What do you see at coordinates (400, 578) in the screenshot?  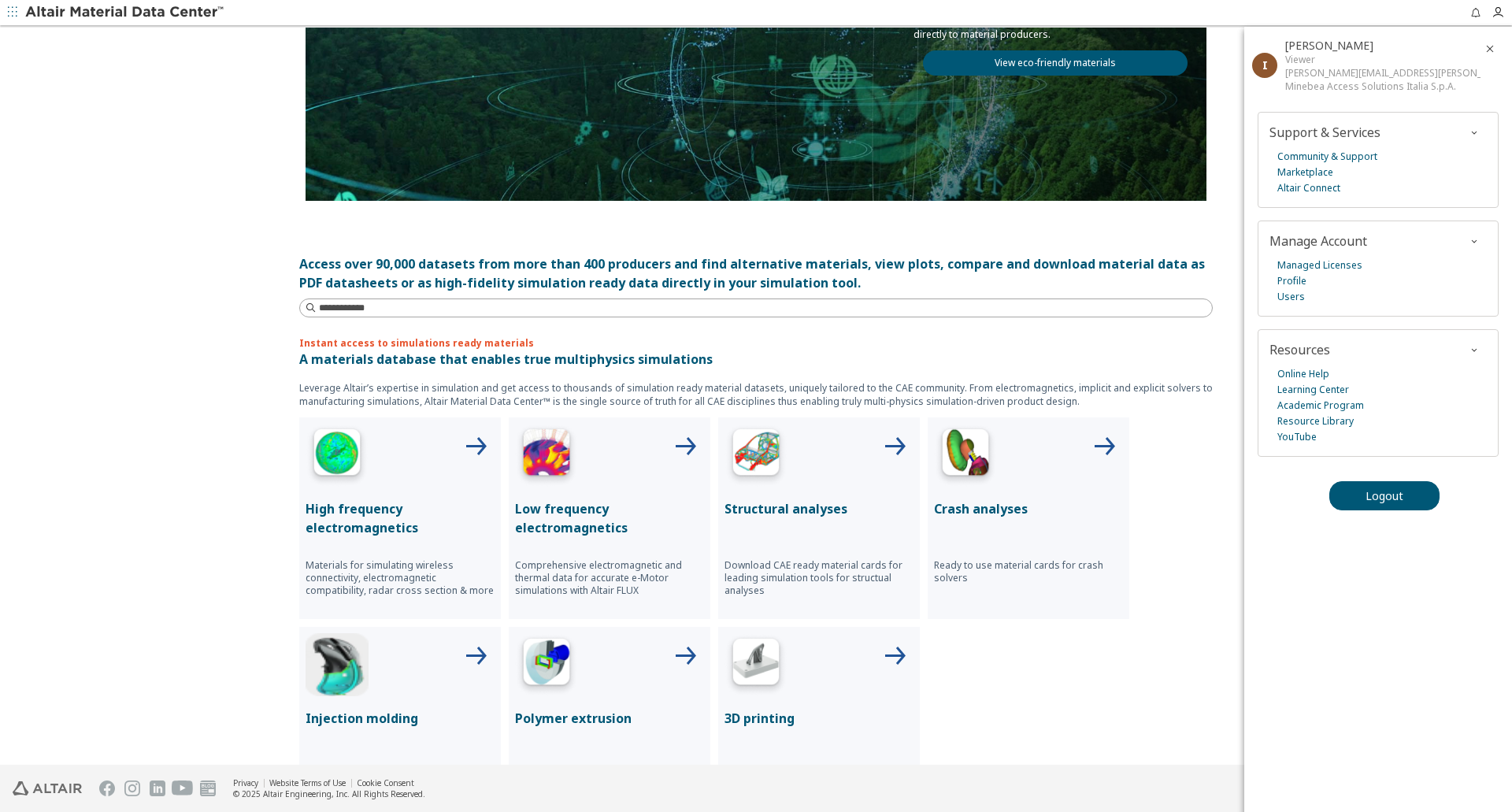 I see `p: Materials for simulating wireless connectivity, electromagnetic compatibility, radar cross sectio...` at bounding box center [400, 578].